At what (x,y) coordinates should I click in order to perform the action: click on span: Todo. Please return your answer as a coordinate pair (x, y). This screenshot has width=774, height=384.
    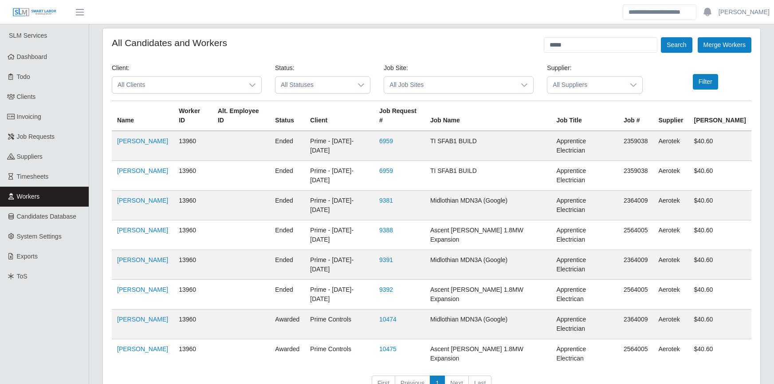
    Looking at the image, I should click on (24, 77).